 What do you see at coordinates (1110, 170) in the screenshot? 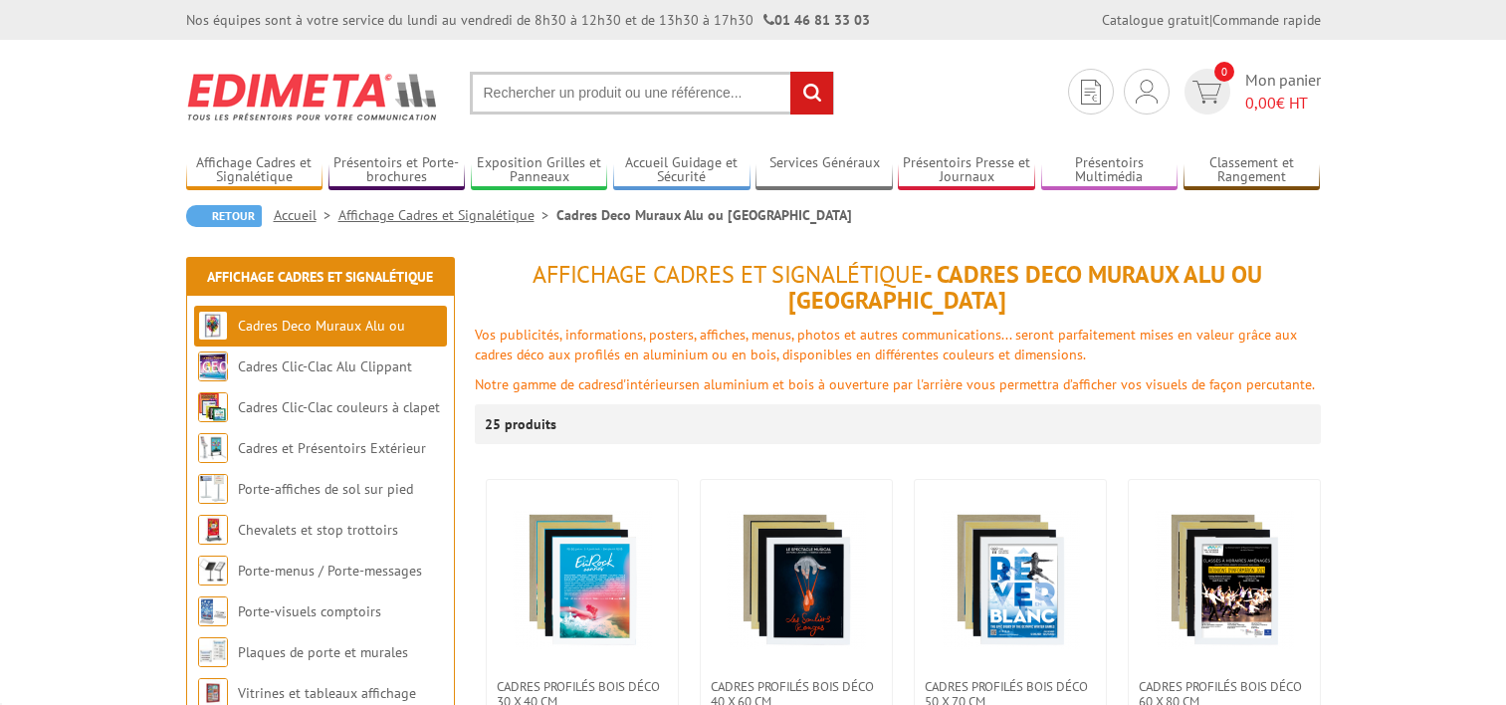
I see `a: Présentoirs Multimédia` at bounding box center [1110, 170].